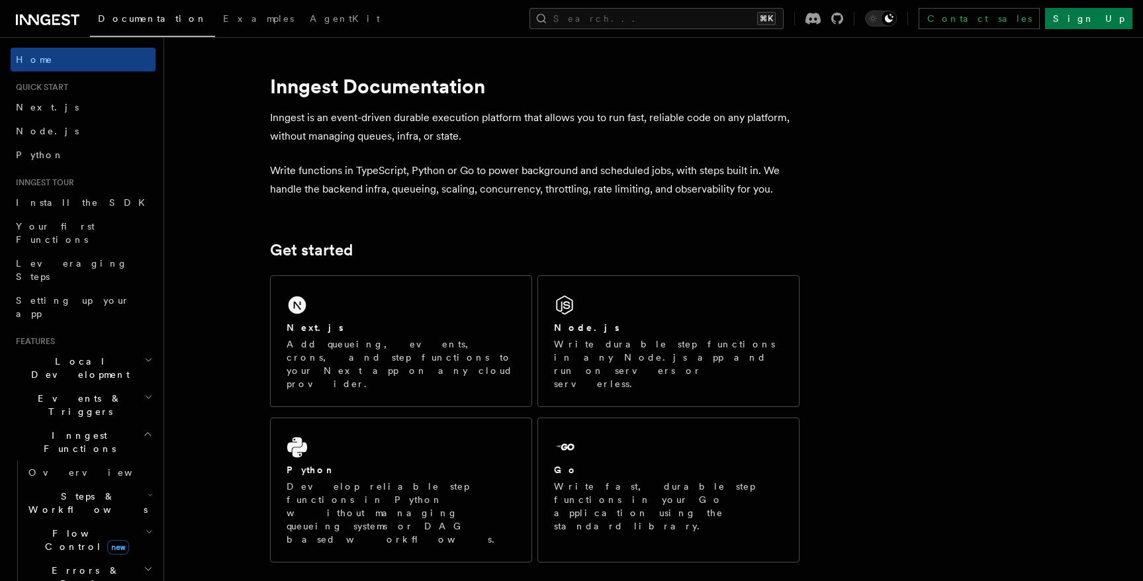 The image size is (1143, 581). I want to click on a: Python, so click(83, 155).